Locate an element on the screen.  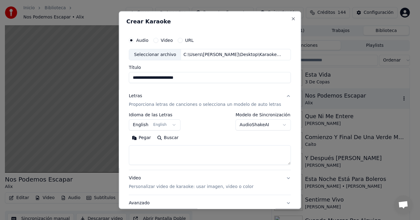
div: Letras is located at coordinates (135, 96).